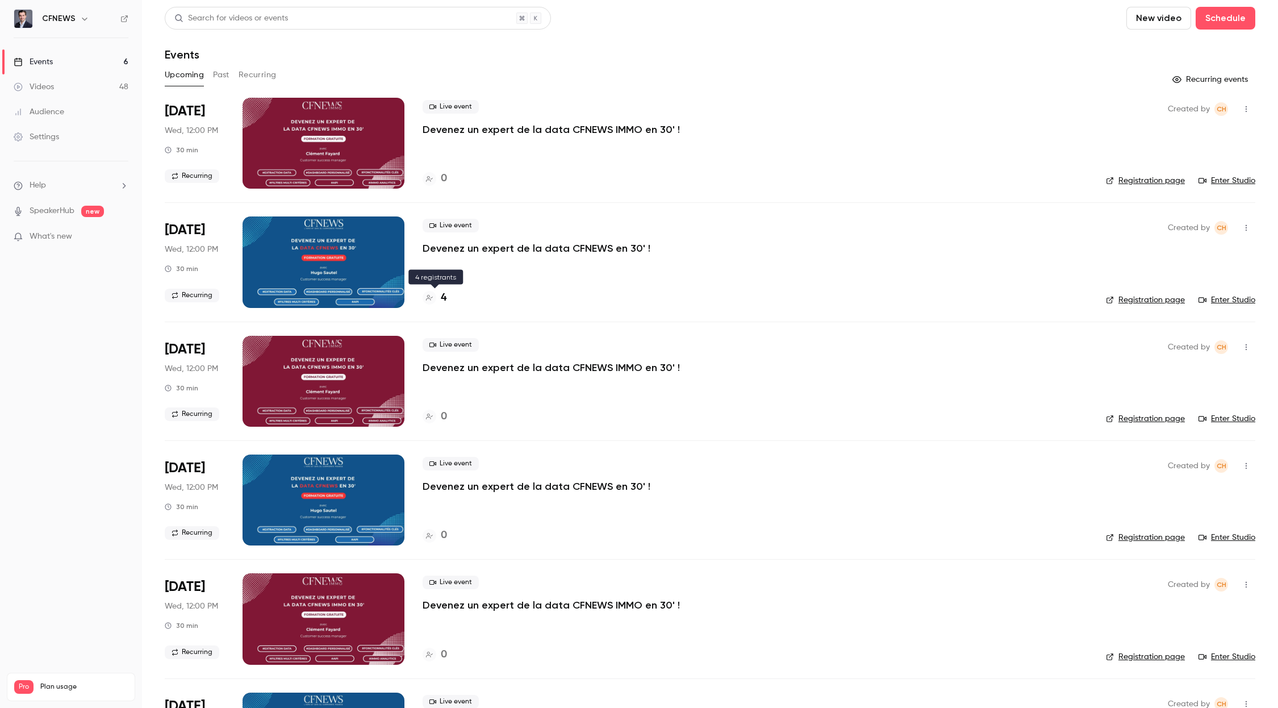 This screenshot has width=1278, height=708. Describe the element at coordinates (1225, 18) in the screenshot. I see `button: Schedule` at that location.